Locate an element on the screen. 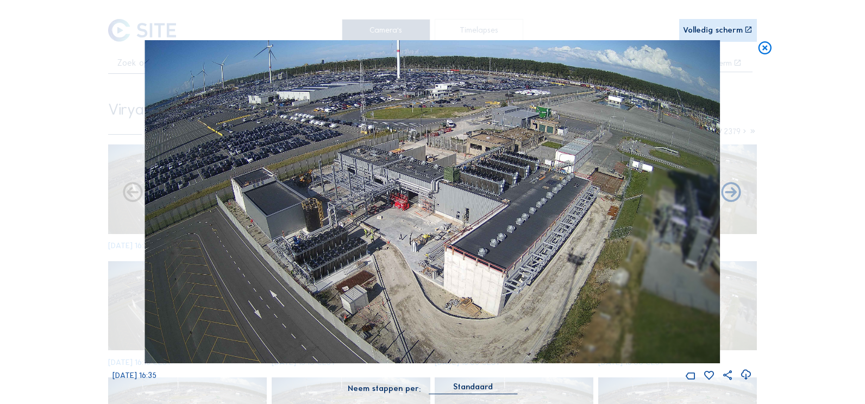  i: Back is located at coordinates (731, 193).